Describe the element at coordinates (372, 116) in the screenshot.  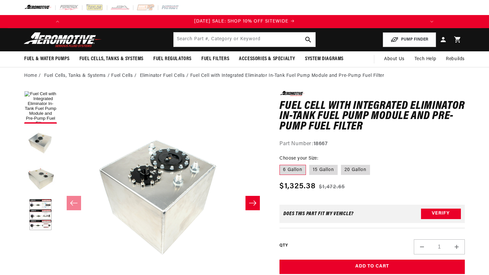
I see `h1: Fuel Cell with Integrated Eliminator In-Tank Fuel Pump Module and Pre-Pump Fuel Filter` at that location.